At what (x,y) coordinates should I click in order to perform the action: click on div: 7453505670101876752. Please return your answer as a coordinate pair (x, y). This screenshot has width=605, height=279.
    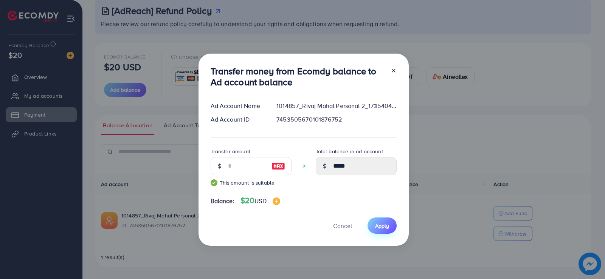
    Looking at the image, I should click on (336, 119).